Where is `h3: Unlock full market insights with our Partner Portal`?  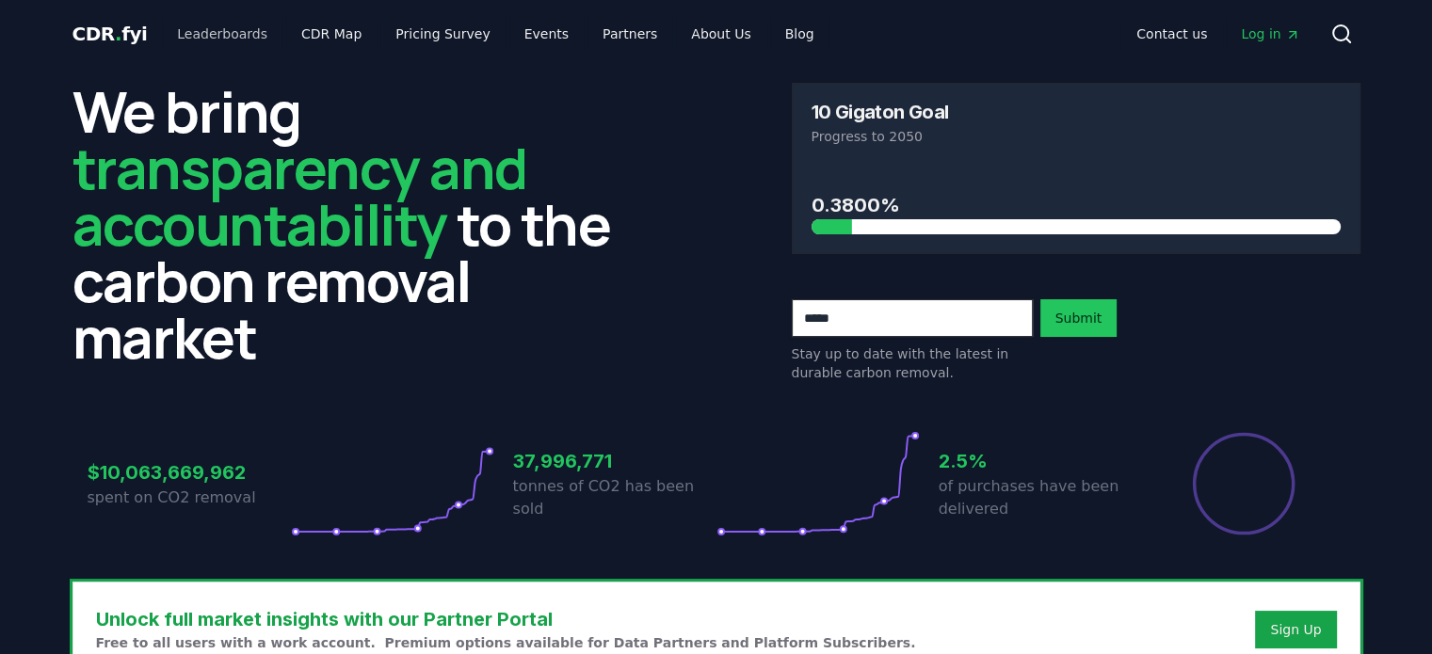
h3: Unlock full market insights with our Partner Portal is located at coordinates (506, 619).